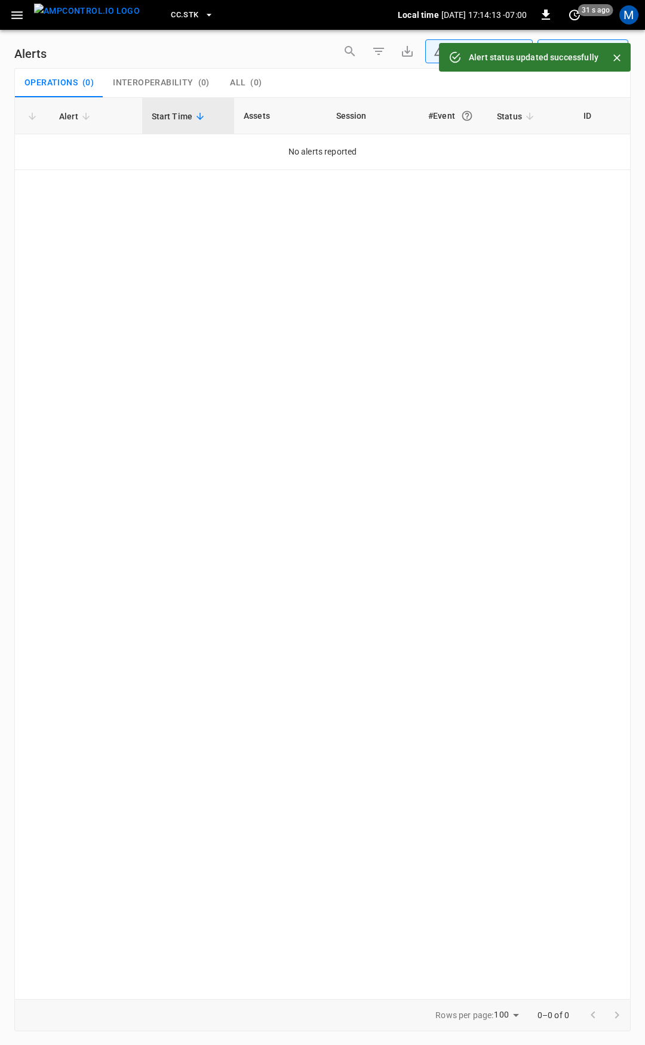 This screenshot has width=645, height=1045. I want to click on span: CC.STK, so click(184, 15).